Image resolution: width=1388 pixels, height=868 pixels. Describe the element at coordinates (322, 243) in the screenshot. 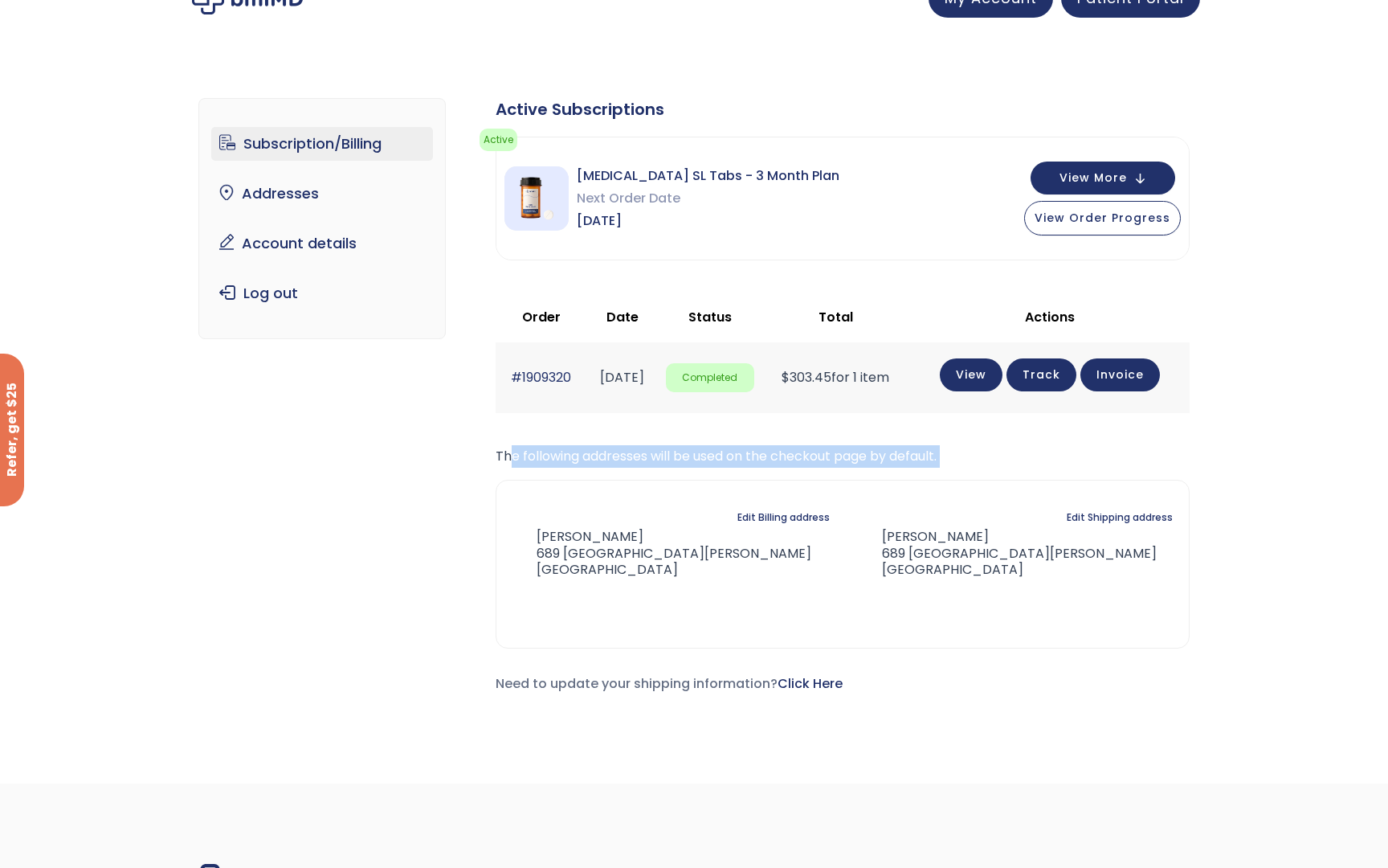

I see `a: Account details` at that location.